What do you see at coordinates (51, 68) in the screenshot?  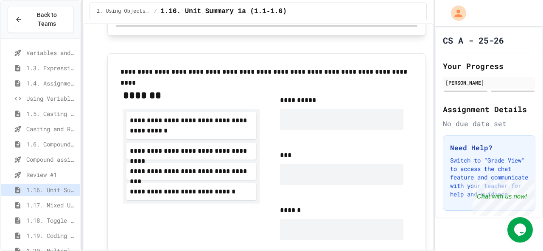 I see `span: 1.3. Expressions and Output [New]` at bounding box center [51, 68].